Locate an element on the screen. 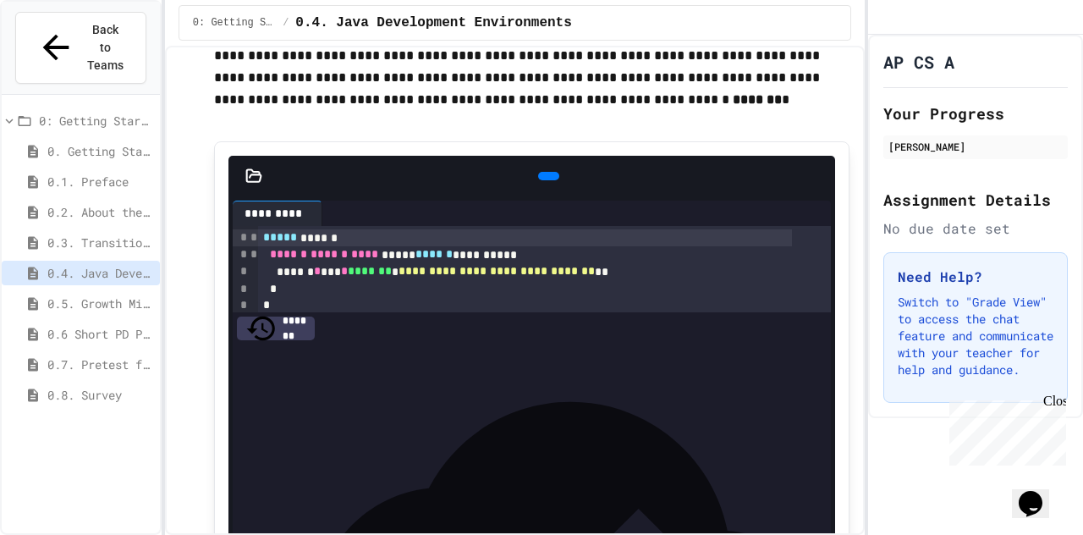  span: 0.1. Preface is located at coordinates (100, 181).